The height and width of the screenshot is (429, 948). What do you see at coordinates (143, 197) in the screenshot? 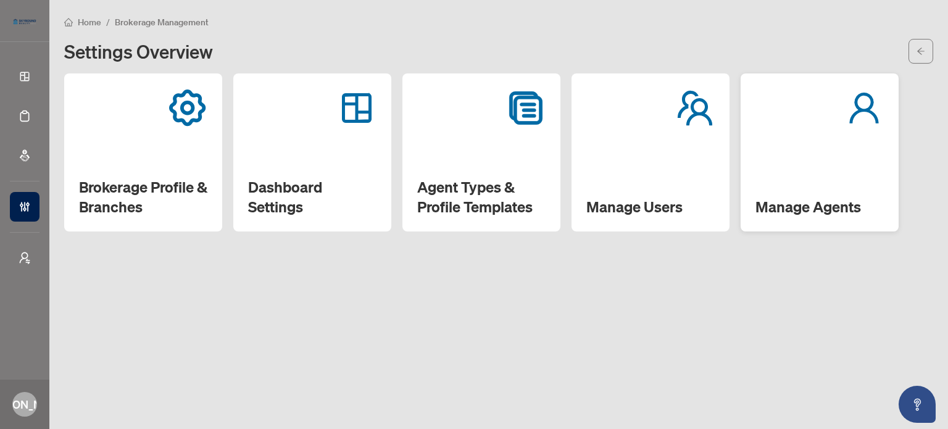
I see `h2: Brokerage Profile & Branches` at bounding box center [143, 197].